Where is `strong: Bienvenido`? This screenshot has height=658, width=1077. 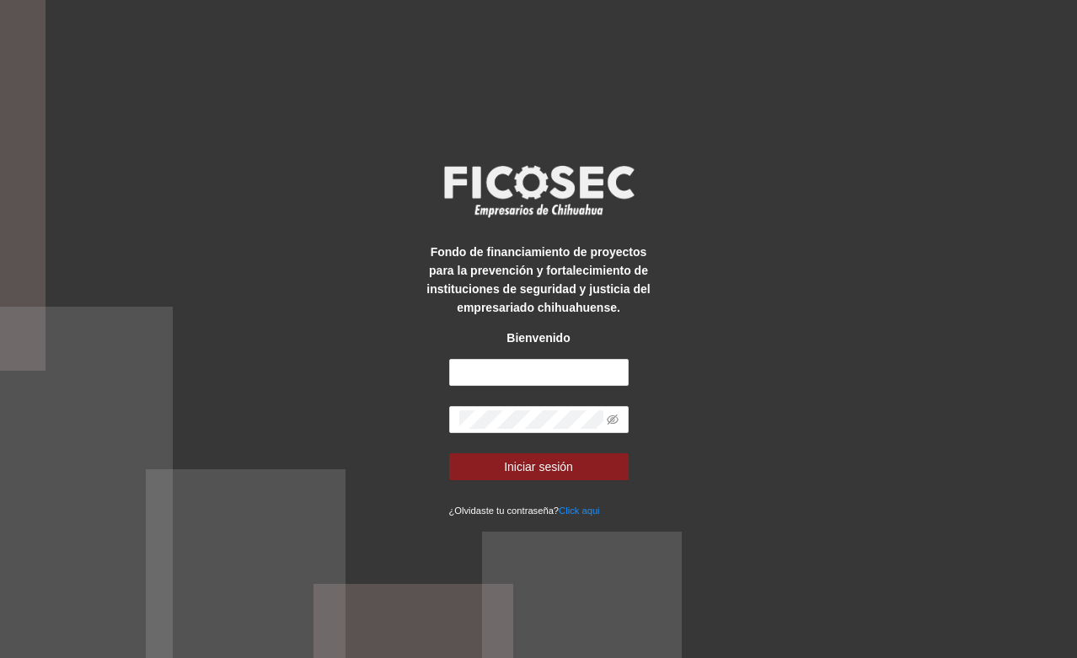 strong: Bienvenido is located at coordinates (538, 338).